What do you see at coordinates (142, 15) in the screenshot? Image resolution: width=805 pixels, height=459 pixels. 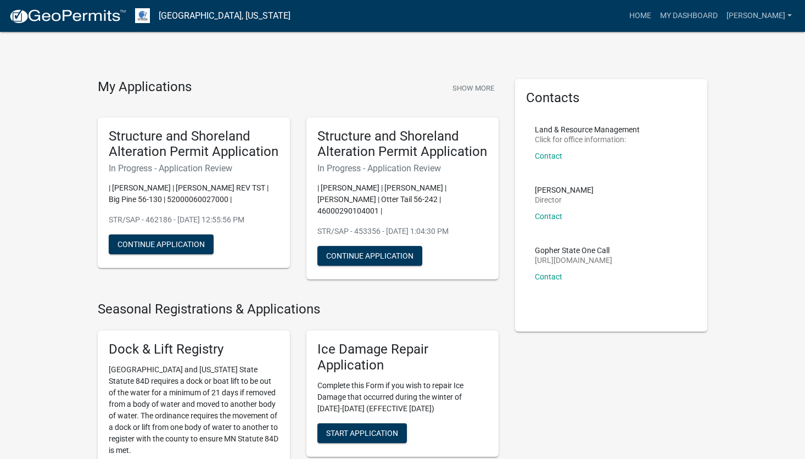 I see `img: Otter Tail County, Minnesota` at bounding box center [142, 15].